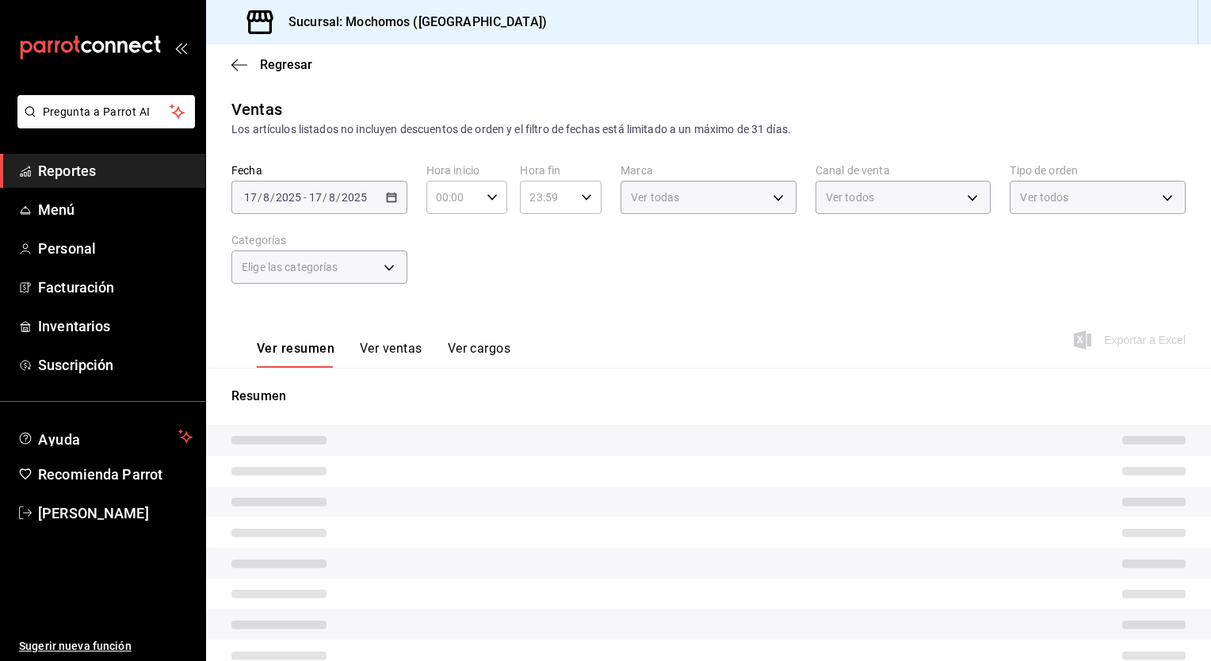  I want to click on span: Reportes, so click(115, 170).